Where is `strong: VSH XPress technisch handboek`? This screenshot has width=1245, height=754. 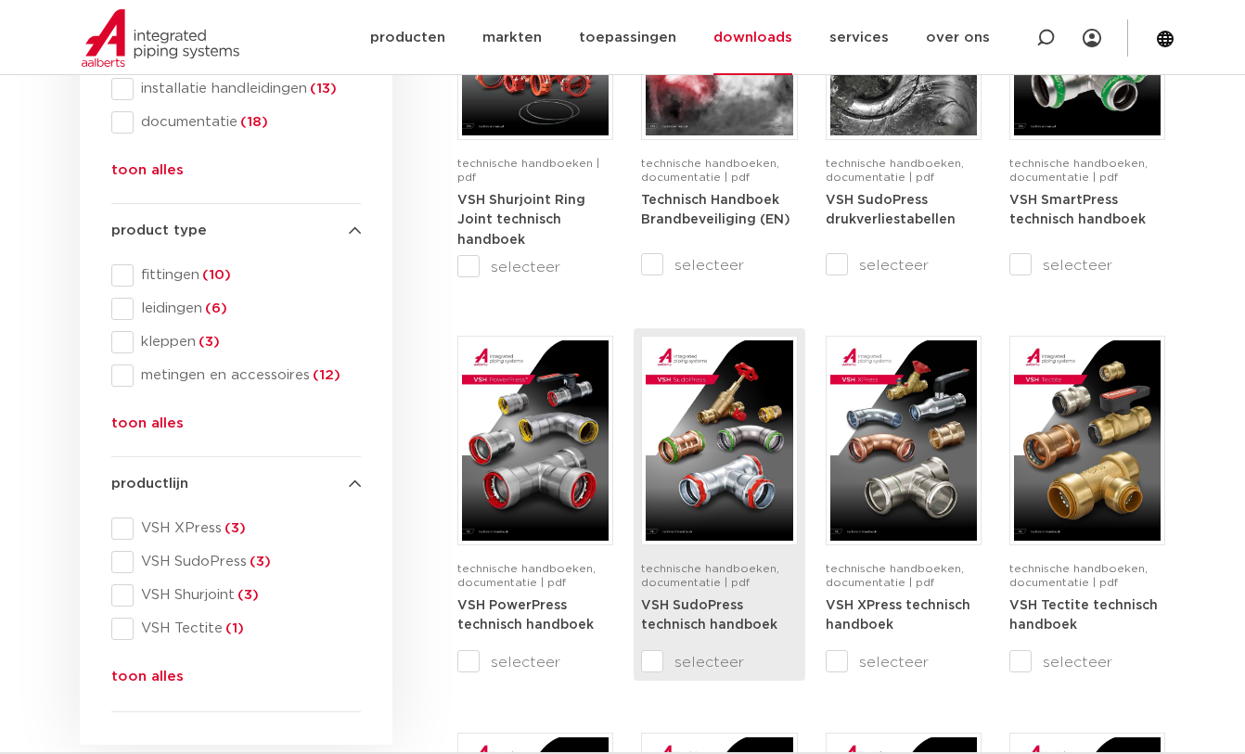
strong: VSH XPress technisch handboek is located at coordinates (898, 616).